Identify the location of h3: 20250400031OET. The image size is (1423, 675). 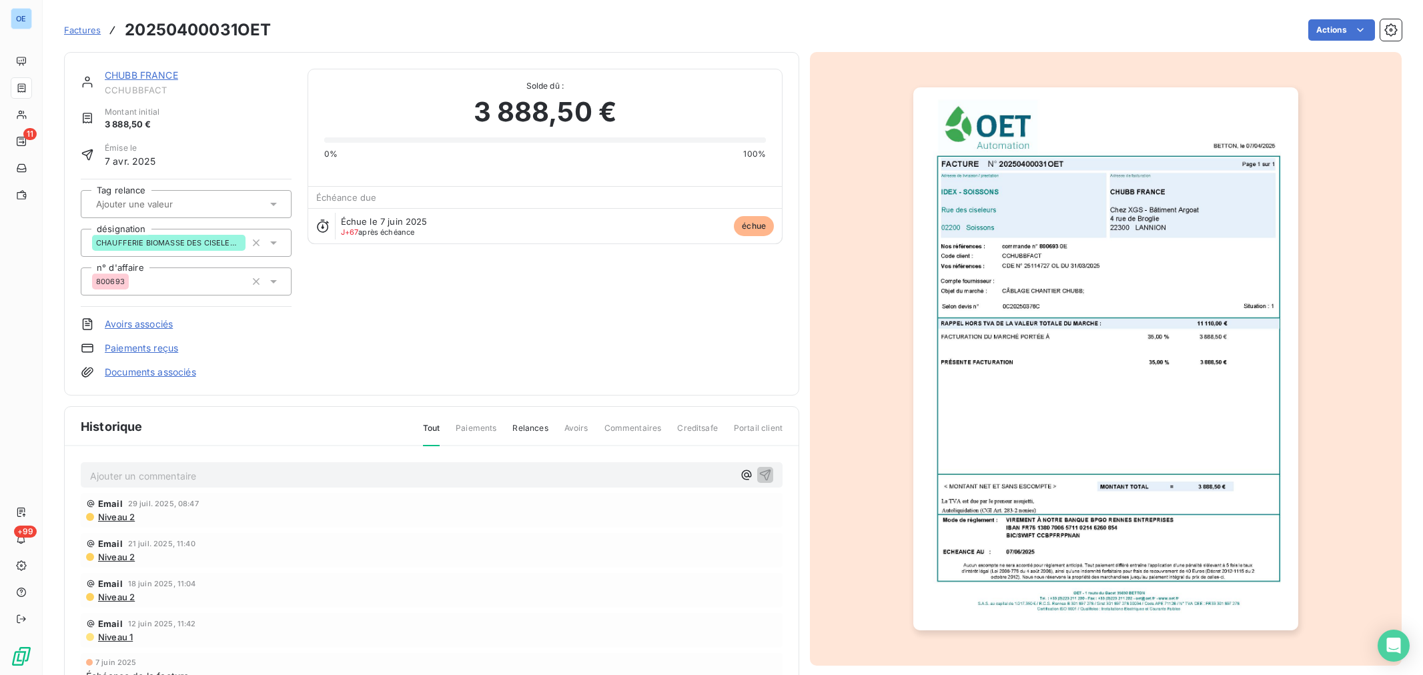
(198, 30).